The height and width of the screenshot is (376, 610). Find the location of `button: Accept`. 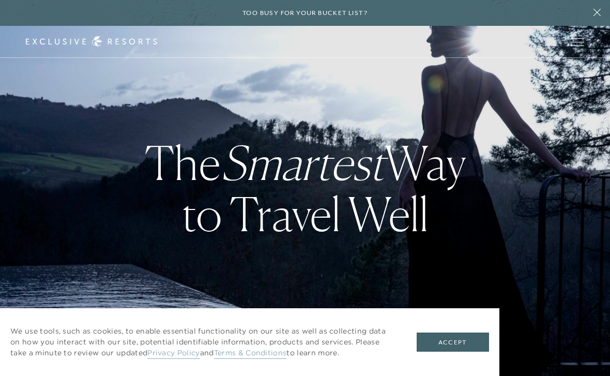

button: Accept is located at coordinates (453, 342).